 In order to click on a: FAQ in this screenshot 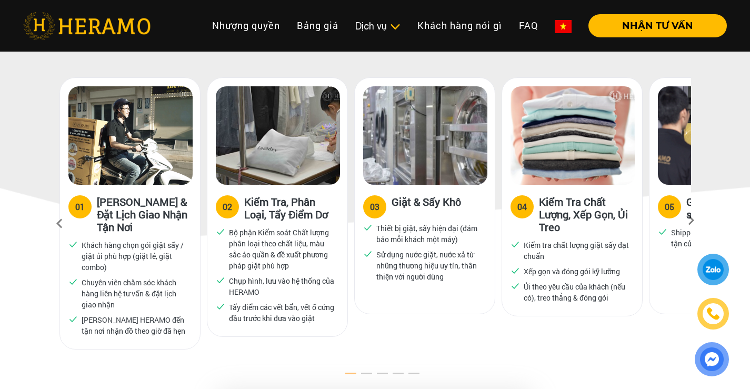, I will do `click(529, 25)`.